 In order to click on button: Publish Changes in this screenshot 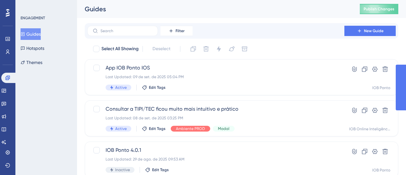, I will do `click(379, 9)`.